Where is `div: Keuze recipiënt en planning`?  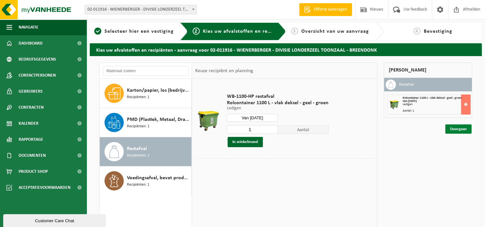
div: Keuze recipiënt en planning is located at coordinates (224, 71).